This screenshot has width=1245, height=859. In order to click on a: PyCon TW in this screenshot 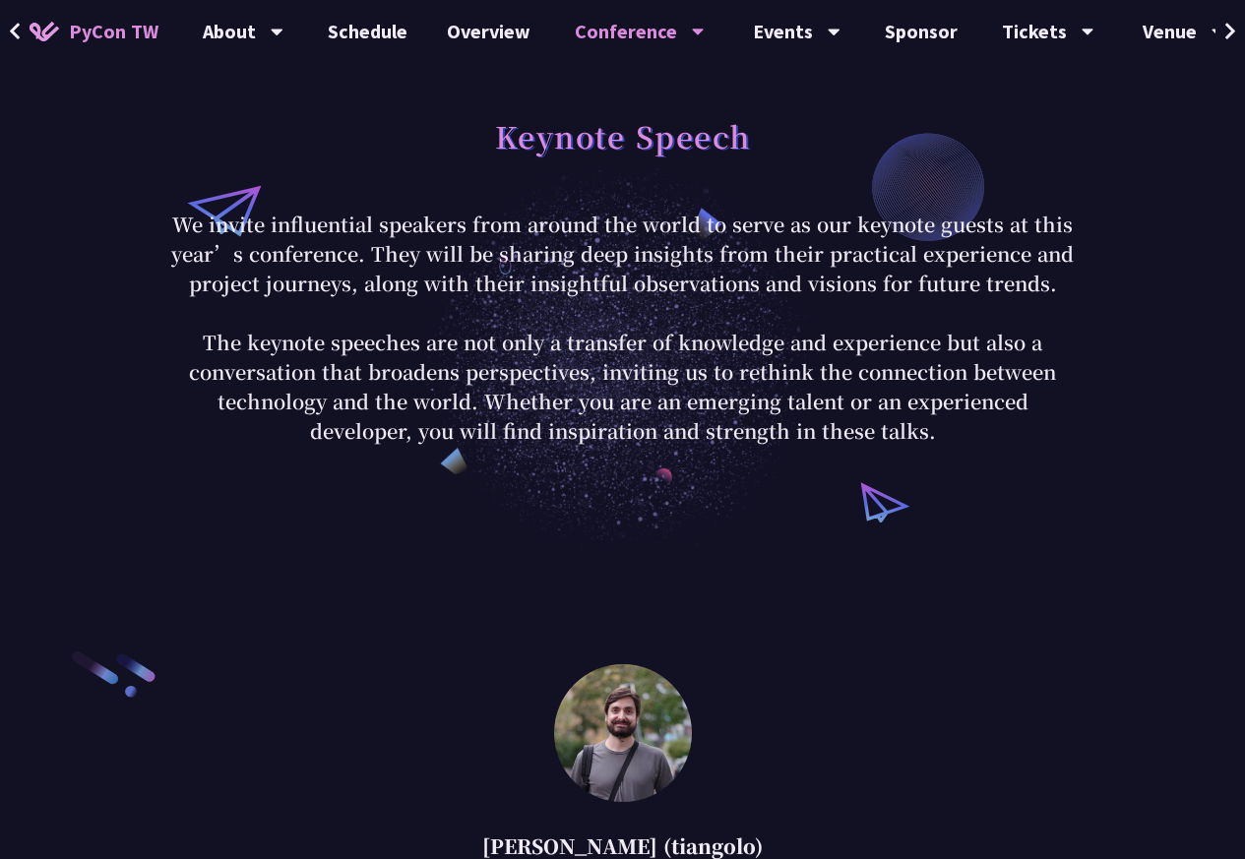, I will do `click(94, 32)`.